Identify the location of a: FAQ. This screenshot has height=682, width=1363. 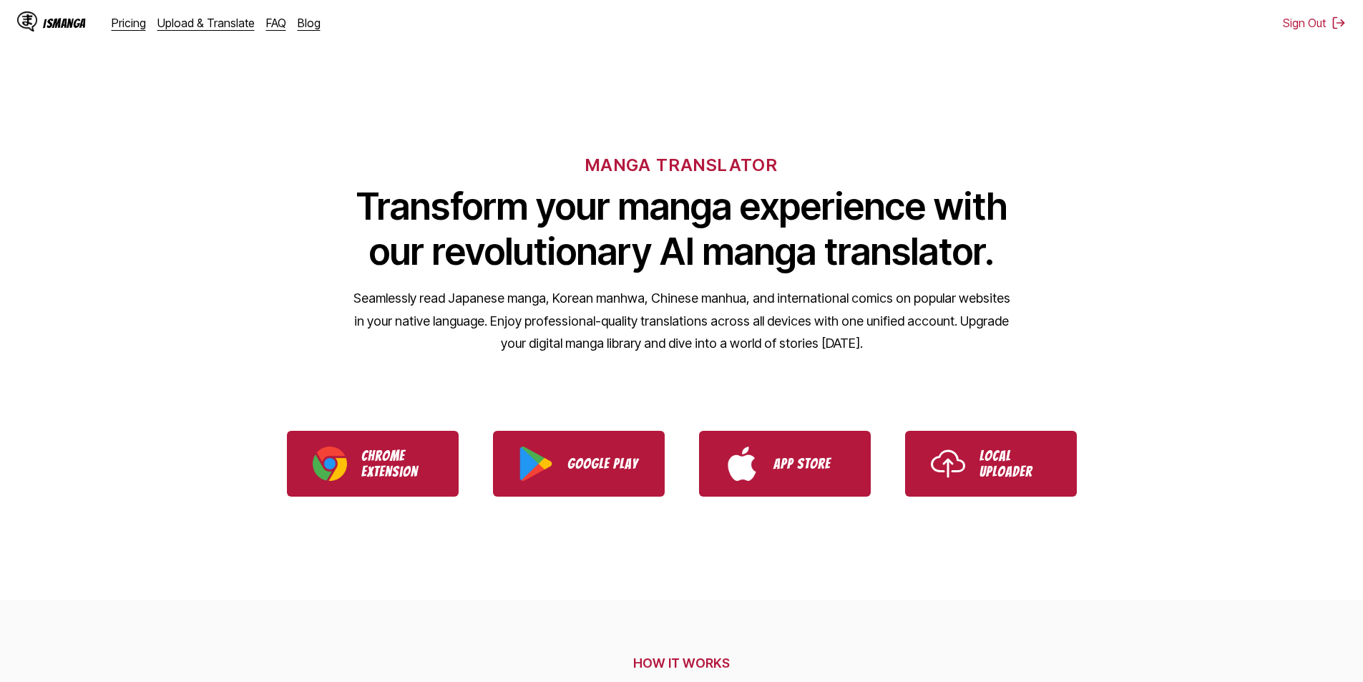
(276, 23).